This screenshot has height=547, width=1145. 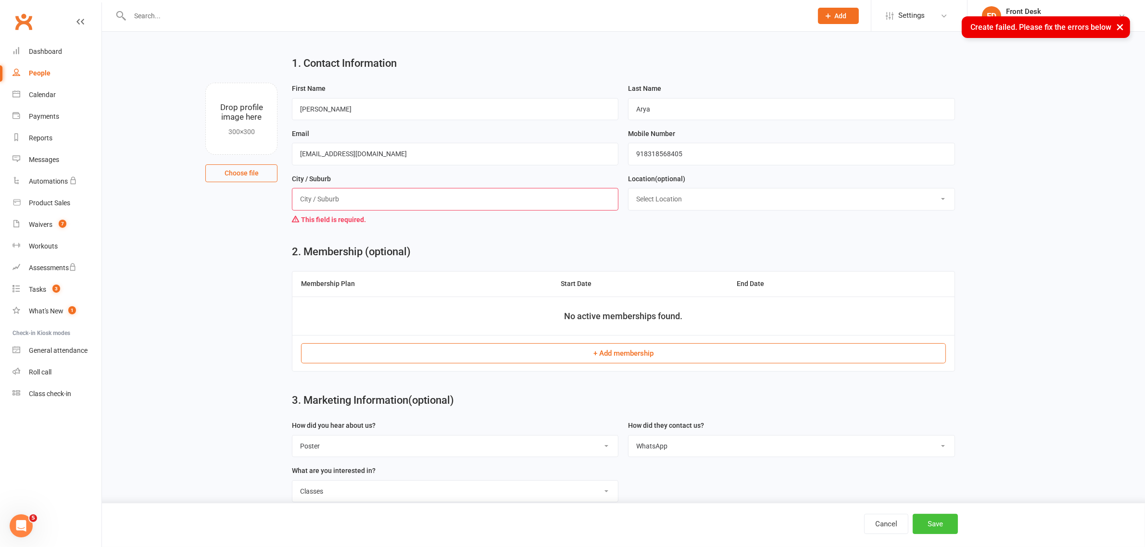 I want to click on input: Search..., so click(x=466, y=16).